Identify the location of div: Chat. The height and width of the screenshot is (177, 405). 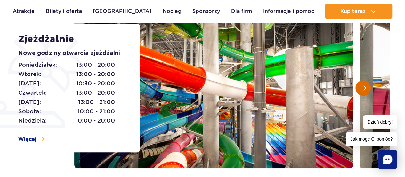
(388, 159).